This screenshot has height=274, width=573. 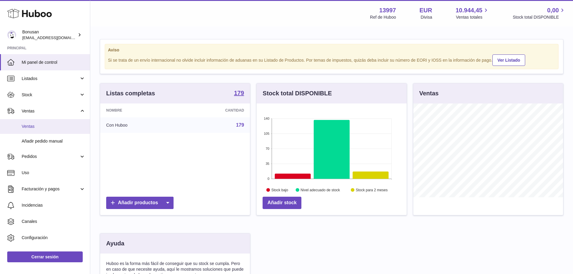 I want to click on span: Añadir pedido manual, so click(x=54, y=141).